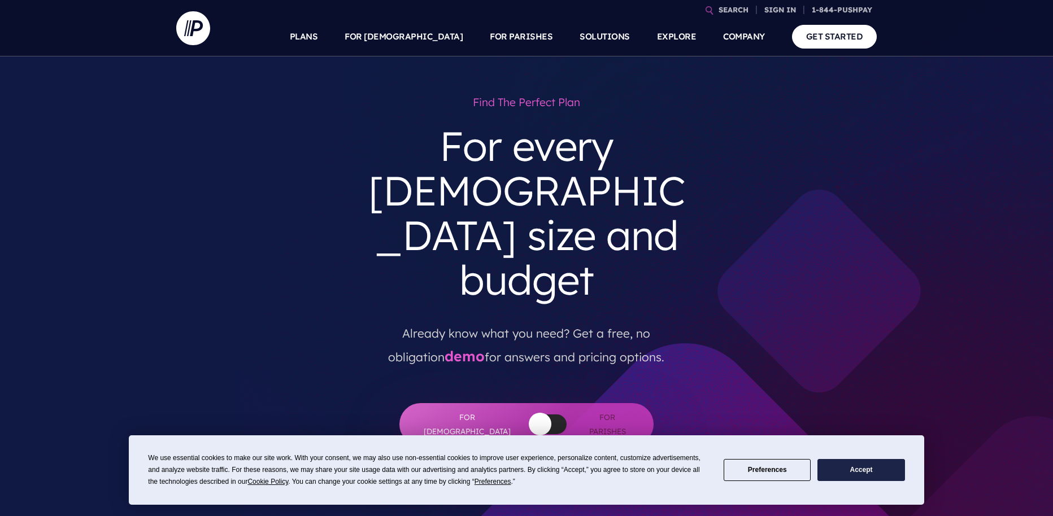 This screenshot has height=516, width=1053. Describe the element at coordinates (834, 36) in the screenshot. I see `a: GET STARTED` at that location.